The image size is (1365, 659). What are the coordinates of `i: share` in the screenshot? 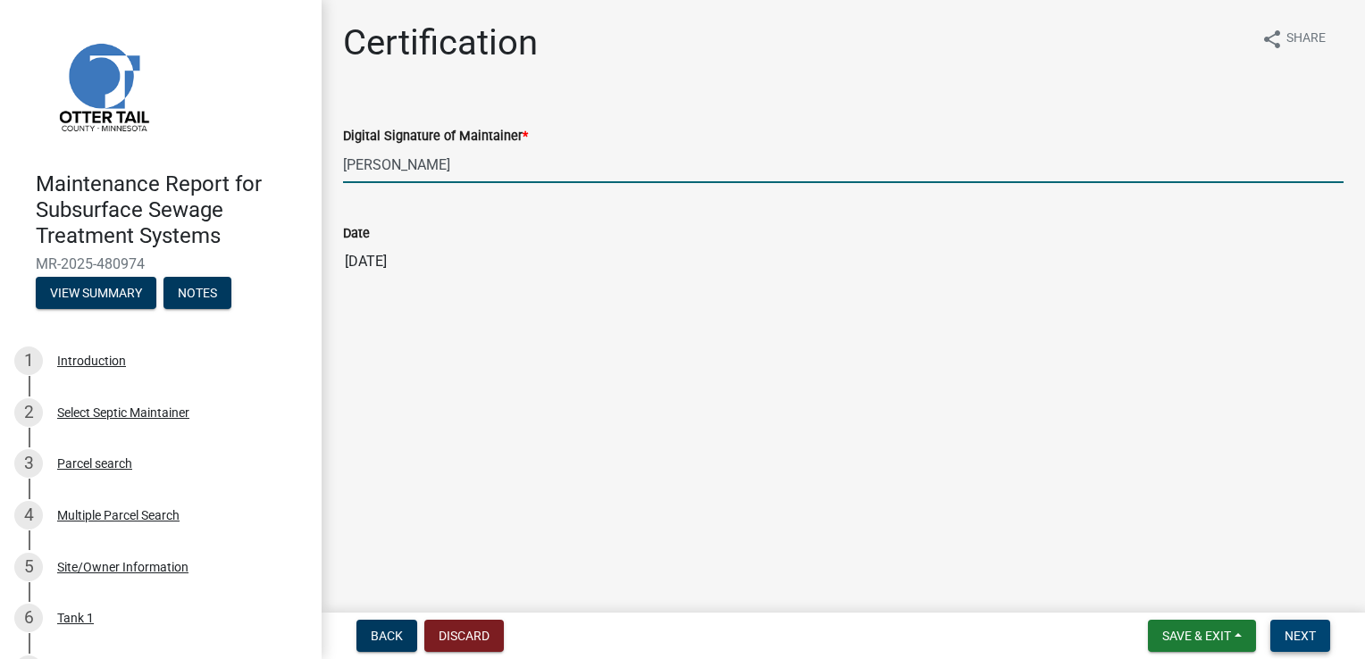 It's located at (1272, 39).